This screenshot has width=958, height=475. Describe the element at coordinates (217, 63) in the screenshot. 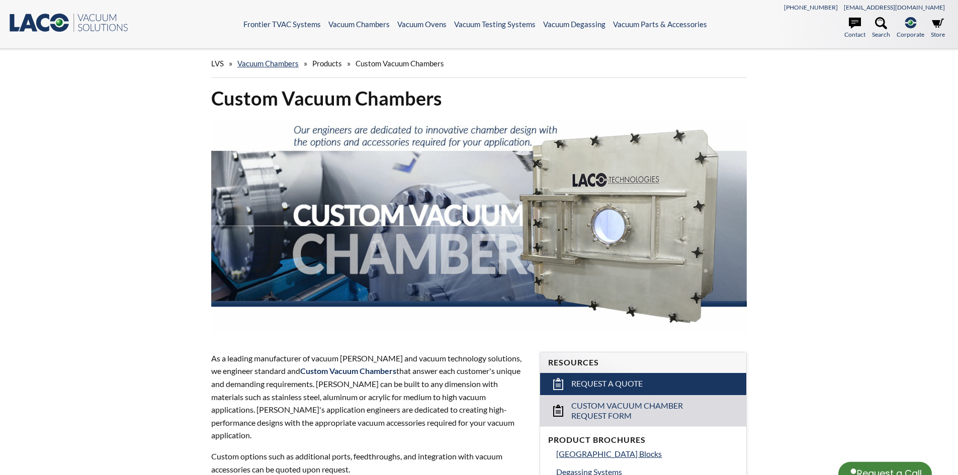

I see `span: LVS` at that location.